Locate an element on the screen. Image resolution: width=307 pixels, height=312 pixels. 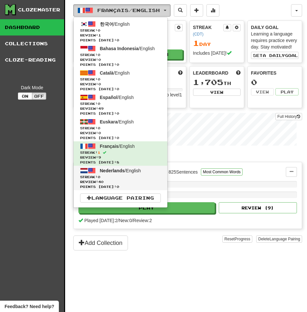
a: Full History is located at coordinates (289, 117).